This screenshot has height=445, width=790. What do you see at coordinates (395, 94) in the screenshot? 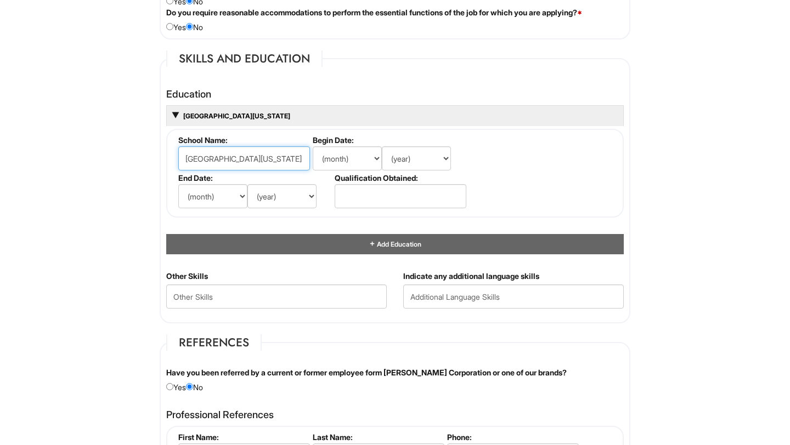
I see `h4: Education` at bounding box center [395, 94].